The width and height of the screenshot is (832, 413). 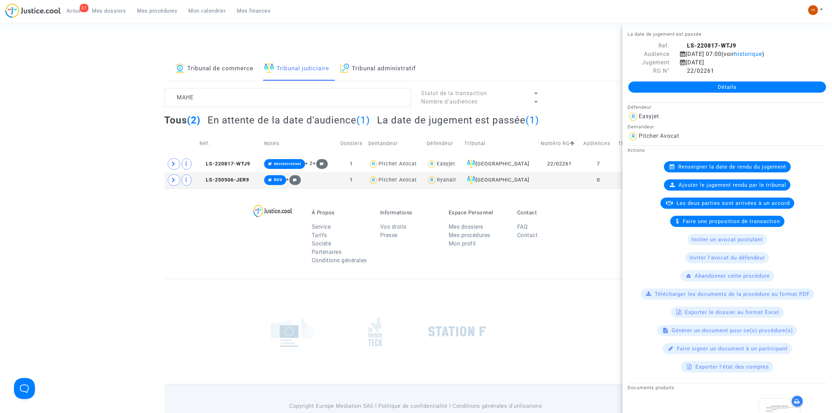 I want to click on img: stationf.png, so click(x=457, y=331).